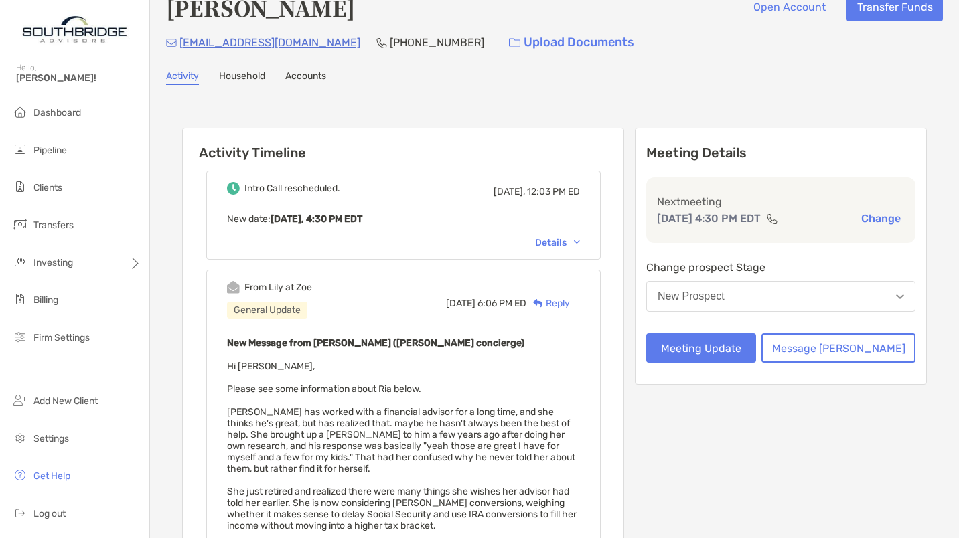  I want to click on img: get-help icon, so click(20, 475).